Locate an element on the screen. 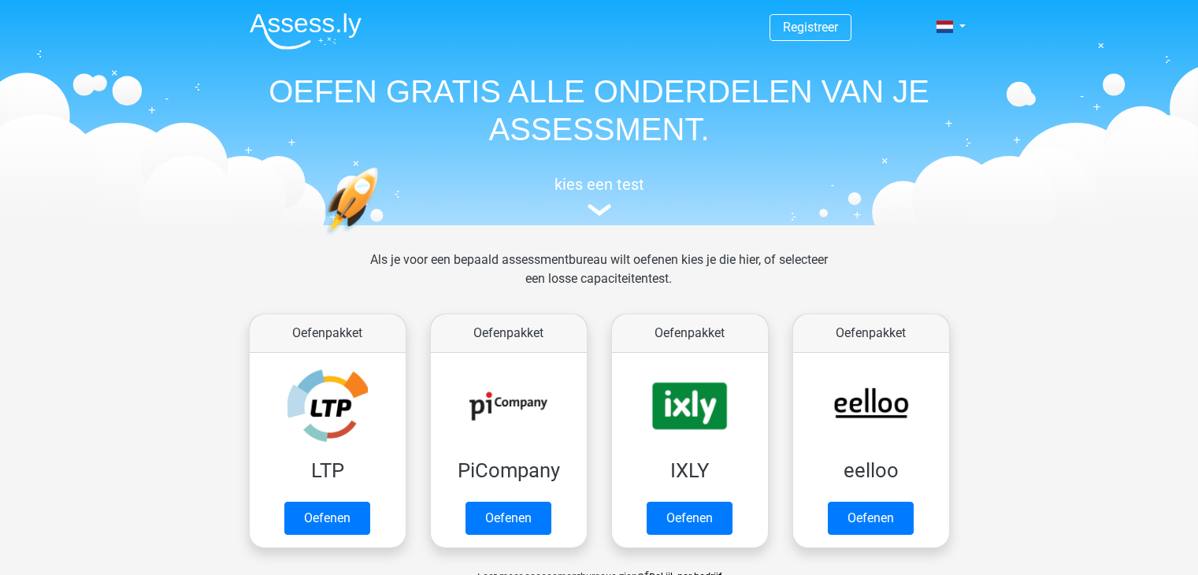 This screenshot has height=575, width=1198. img: oefenen is located at coordinates (381, 238).